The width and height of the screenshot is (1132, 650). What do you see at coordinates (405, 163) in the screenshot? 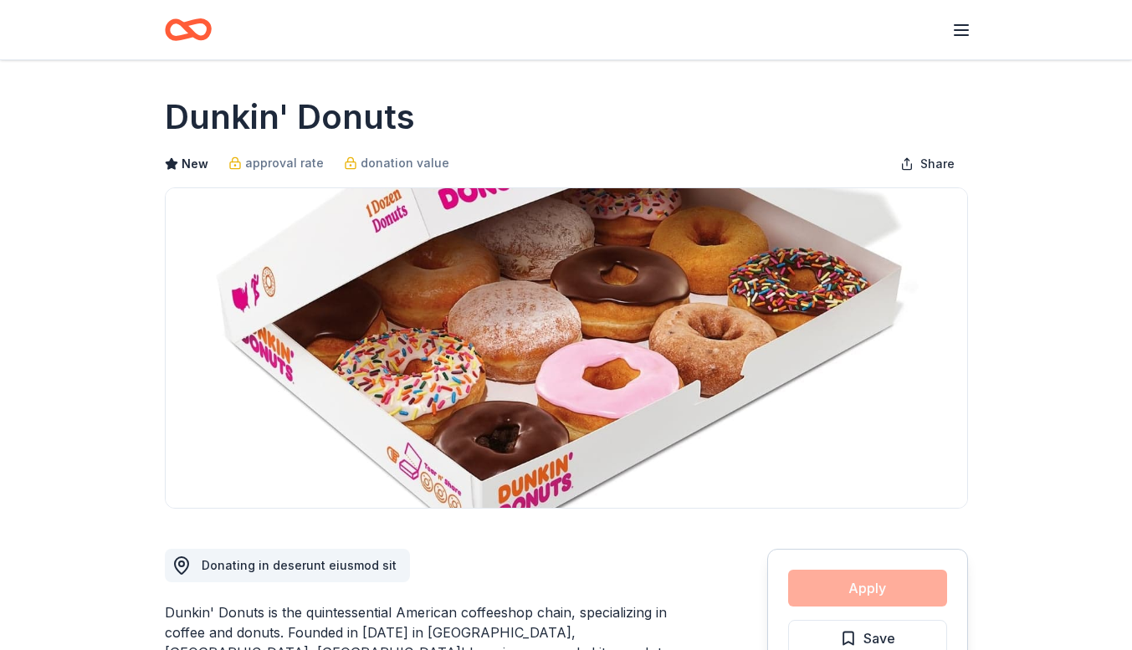
I see `span: donation value` at bounding box center [405, 163].